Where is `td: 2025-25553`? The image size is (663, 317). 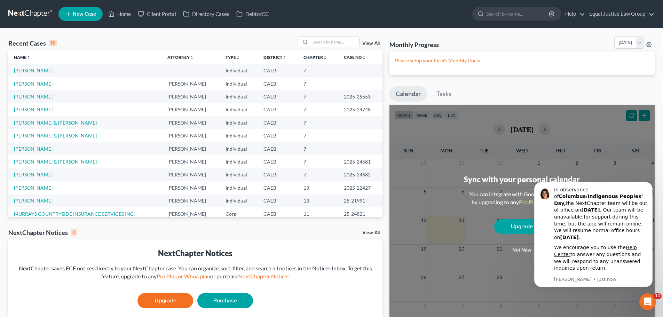
td: 2025-25553 is located at coordinates (360, 96).